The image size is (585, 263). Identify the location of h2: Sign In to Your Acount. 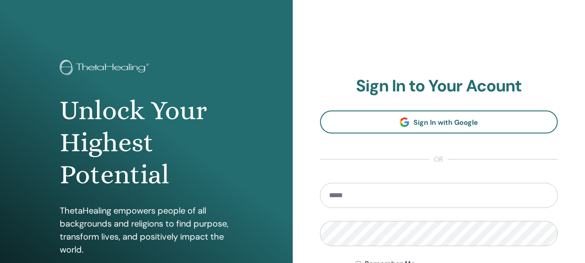
(439, 86).